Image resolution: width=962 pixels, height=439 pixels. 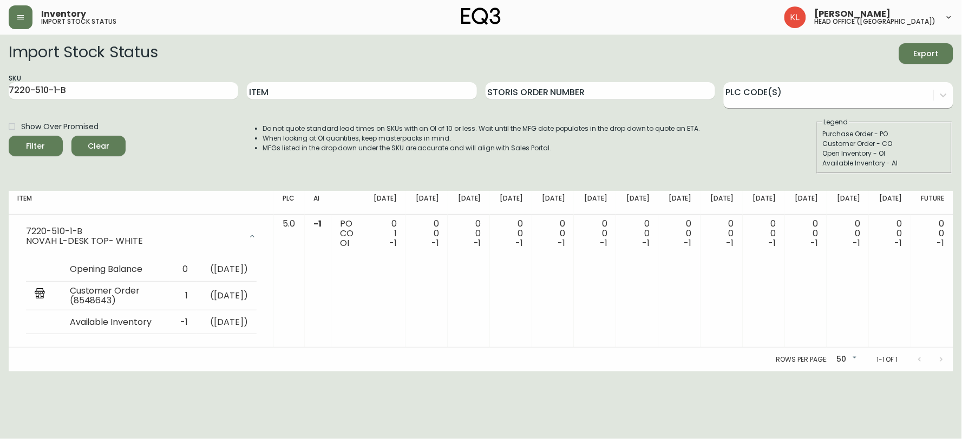 I want to click on h2: Import Stock Status, so click(x=83, y=54).